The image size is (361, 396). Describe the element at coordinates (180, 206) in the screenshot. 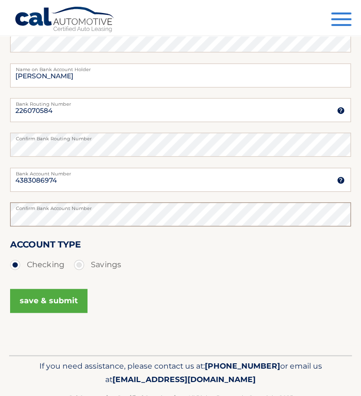

I see `label: Confirm Bank Account Number` at that location.